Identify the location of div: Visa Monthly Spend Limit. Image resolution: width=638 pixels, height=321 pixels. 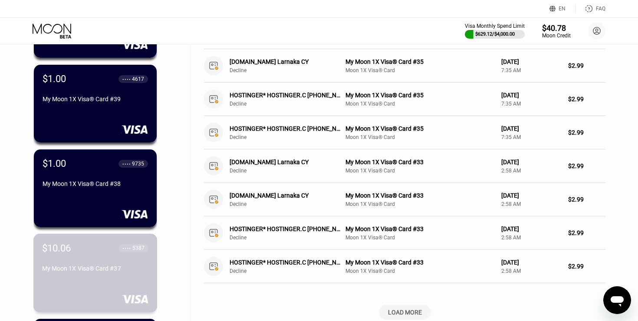
(495, 26).